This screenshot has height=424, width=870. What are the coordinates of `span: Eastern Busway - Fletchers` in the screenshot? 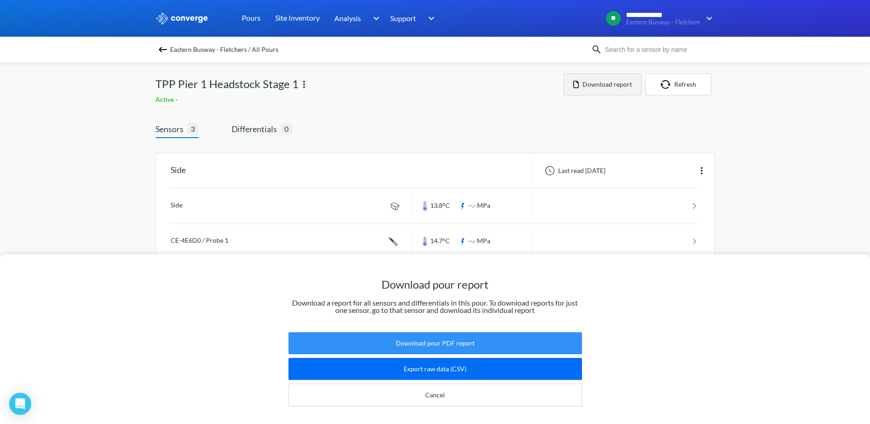 It's located at (663, 22).